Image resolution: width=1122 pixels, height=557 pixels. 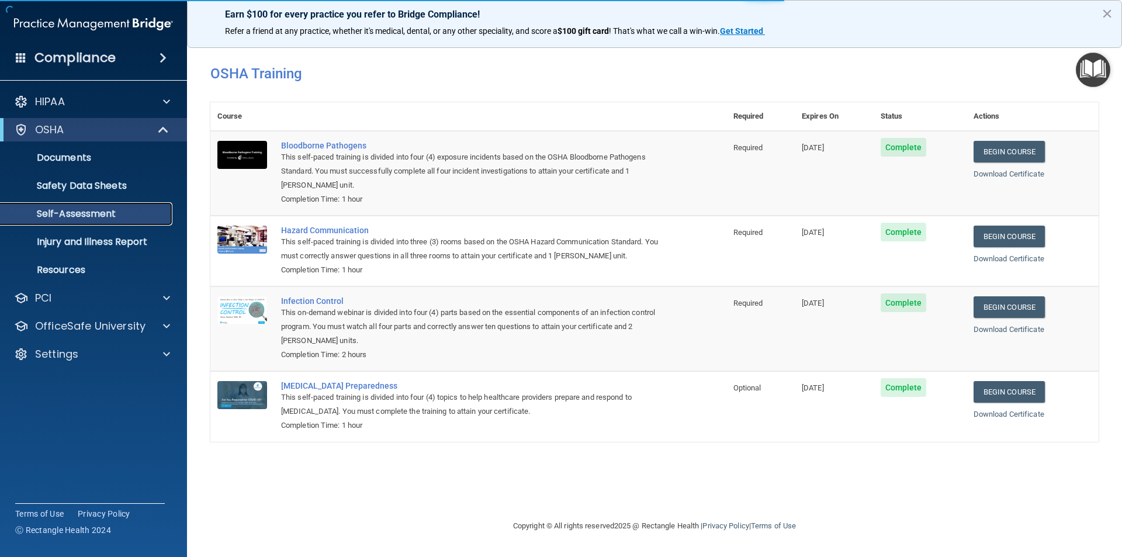 What do you see at coordinates (87, 214) in the screenshot?
I see `p: Self-Assessment` at bounding box center [87, 214].